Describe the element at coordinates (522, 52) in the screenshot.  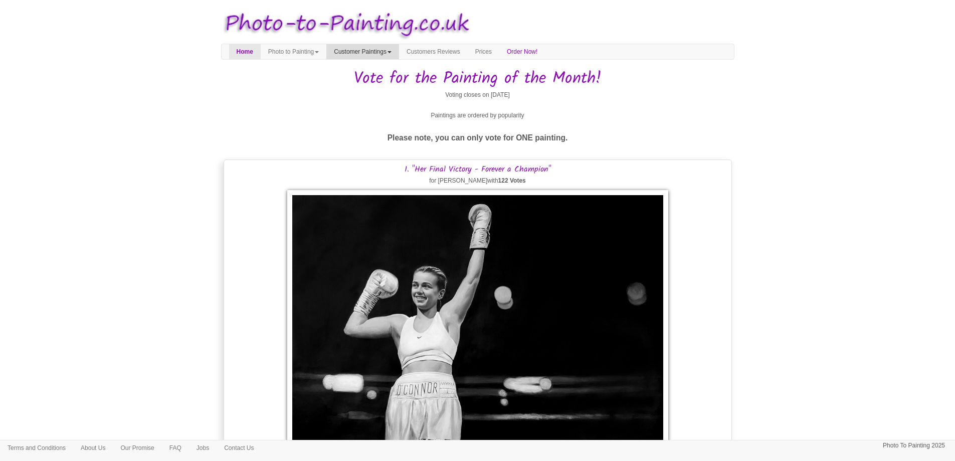
I see `a: Order Now!` at that location.